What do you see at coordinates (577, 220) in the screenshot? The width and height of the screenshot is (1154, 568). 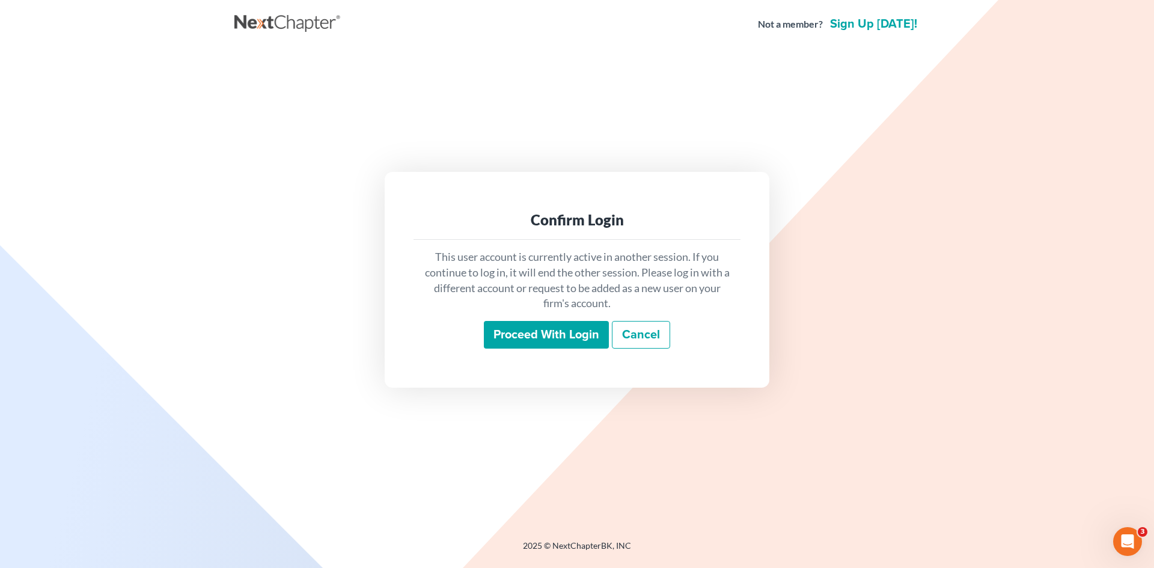 I see `div: Confirm Login` at bounding box center [577, 220].